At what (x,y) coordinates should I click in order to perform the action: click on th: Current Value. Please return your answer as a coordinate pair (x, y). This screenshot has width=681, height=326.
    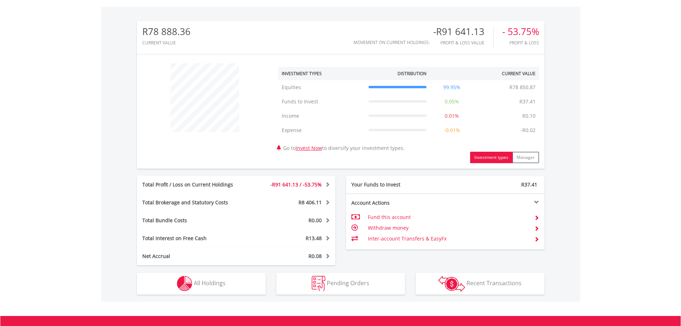
    Looking at the image, I should click on (506, 73).